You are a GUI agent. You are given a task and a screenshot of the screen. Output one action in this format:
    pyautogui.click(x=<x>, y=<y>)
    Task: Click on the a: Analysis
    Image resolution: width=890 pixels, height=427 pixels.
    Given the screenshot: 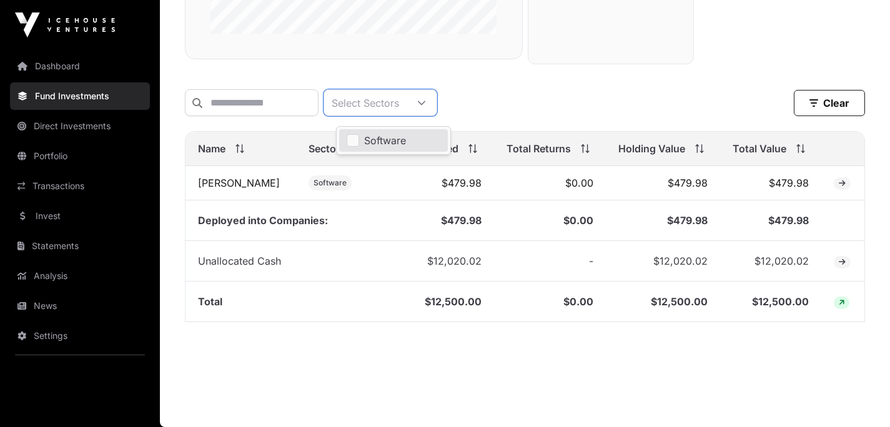 What is the action you would take?
    pyautogui.click(x=80, y=276)
    